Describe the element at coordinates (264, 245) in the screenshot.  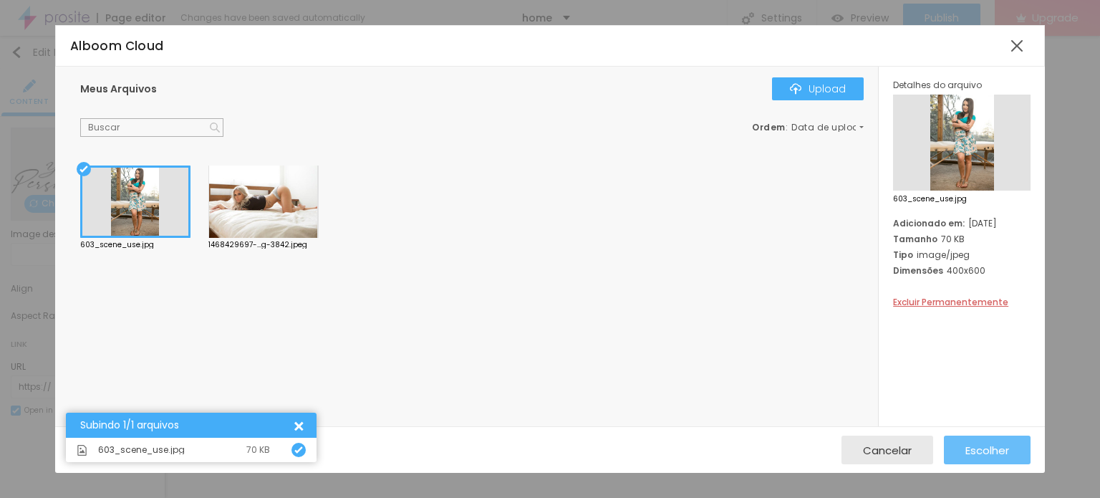
I see `div: 1468429697-...g-3842.jpeg` at that location.